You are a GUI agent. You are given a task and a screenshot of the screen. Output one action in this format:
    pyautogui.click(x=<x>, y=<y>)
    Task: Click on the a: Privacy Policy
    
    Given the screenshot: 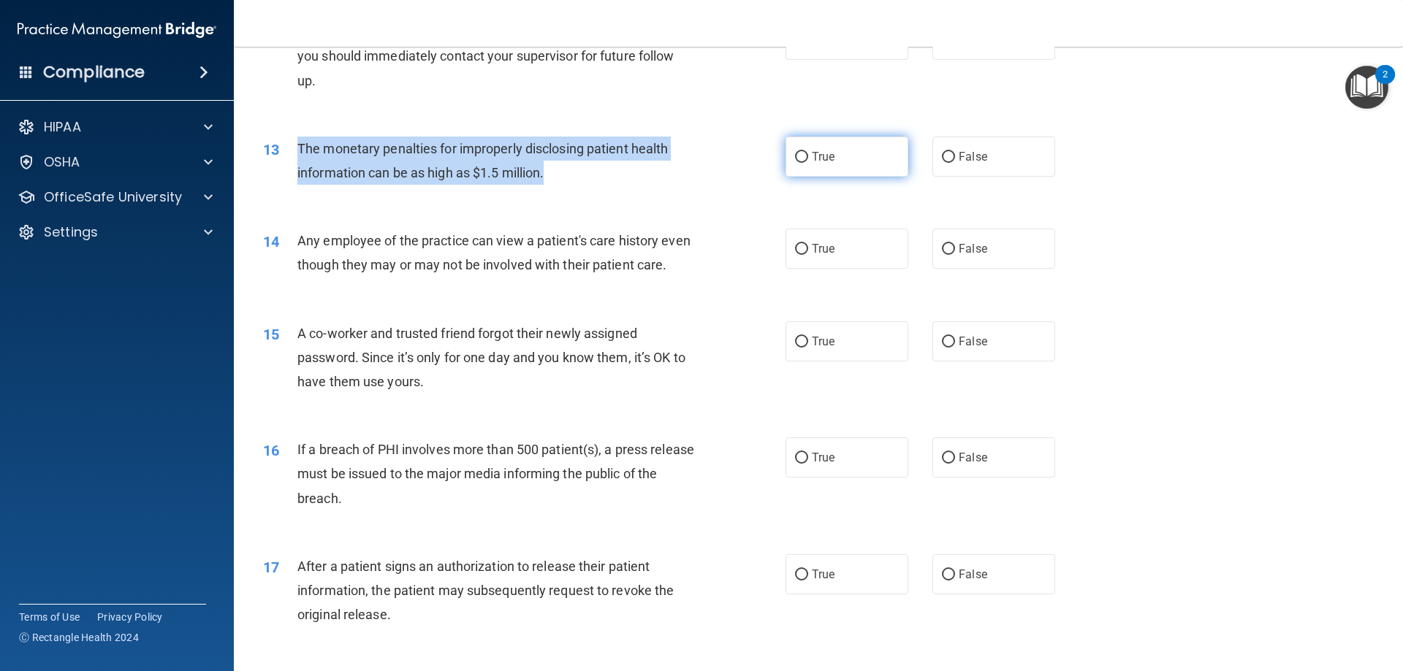 What is the action you would take?
    pyautogui.click(x=130, y=617)
    